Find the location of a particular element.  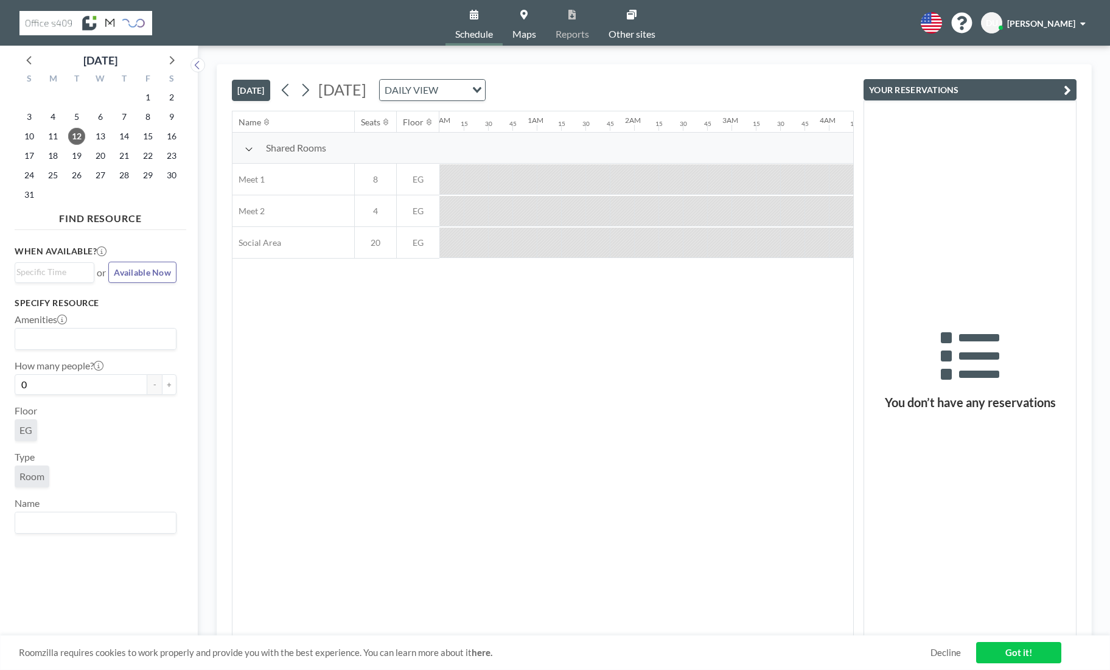

div: 12AM is located at coordinates (440, 120).